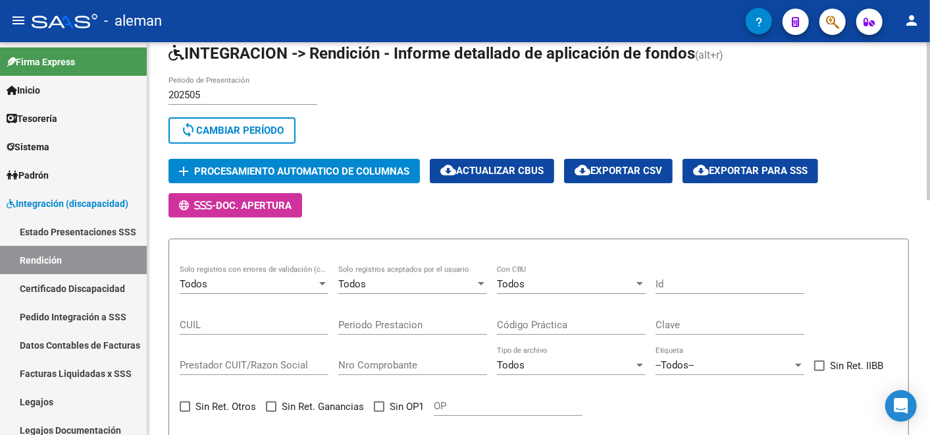  I want to click on span: Firma Express, so click(41, 62).